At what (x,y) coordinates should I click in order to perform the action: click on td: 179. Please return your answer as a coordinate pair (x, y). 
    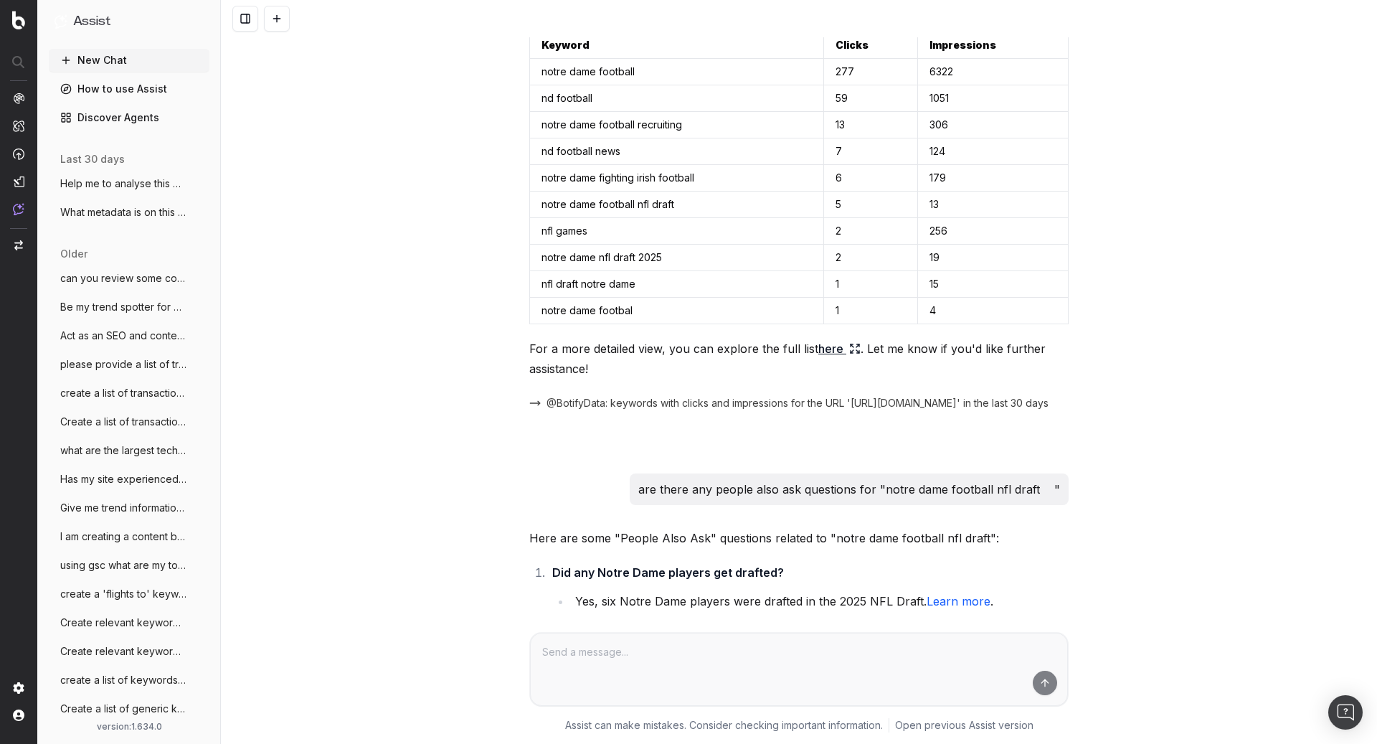
    Looking at the image, I should click on (993, 178).